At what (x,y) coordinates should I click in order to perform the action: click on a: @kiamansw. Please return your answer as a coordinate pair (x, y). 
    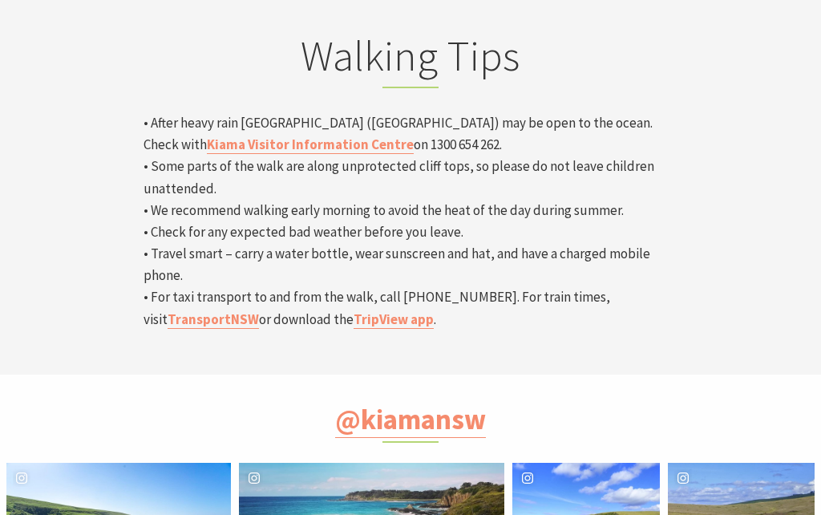
    Looking at the image, I should click on (410, 419).